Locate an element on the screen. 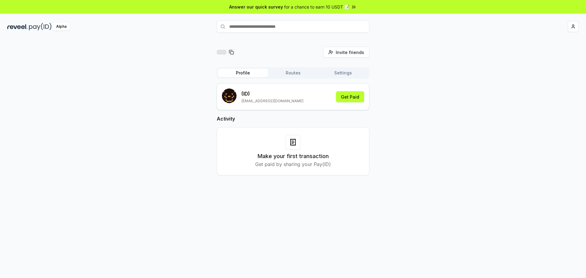  span: Answer our quick survey is located at coordinates (256, 7).